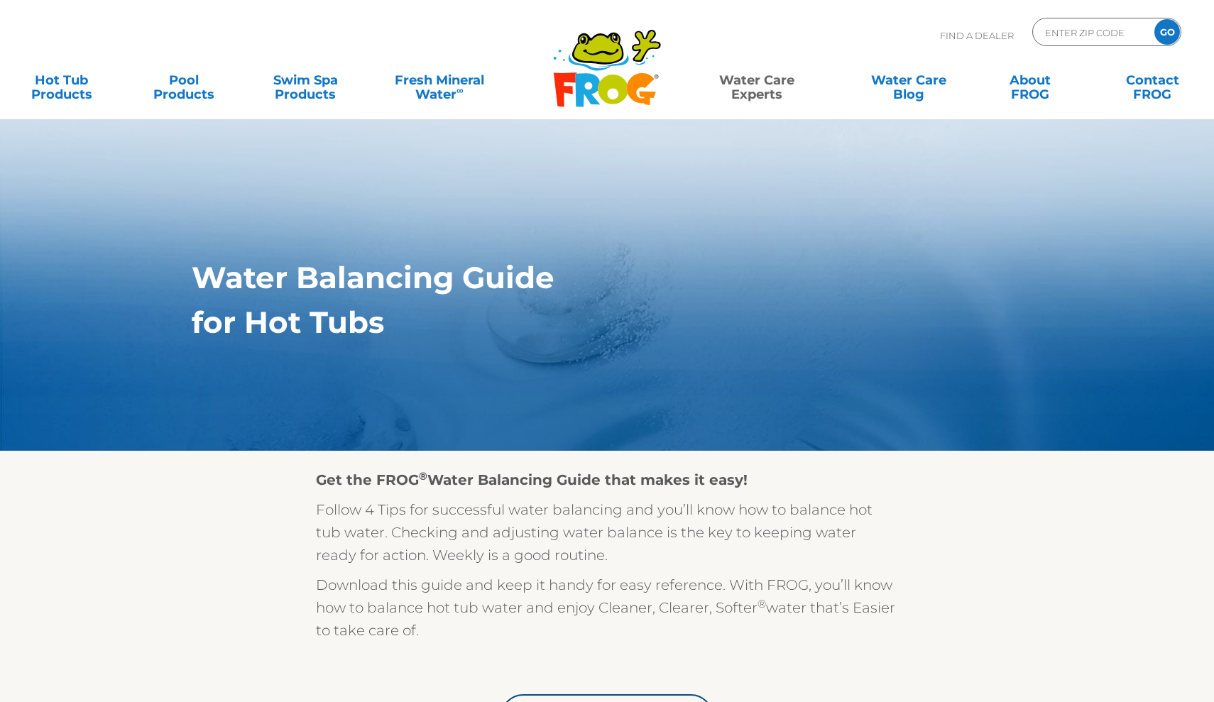  What do you see at coordinates (909, 80) in the screenshot?
I see `a: Water CareBlog` at bounding box center [909, 80].